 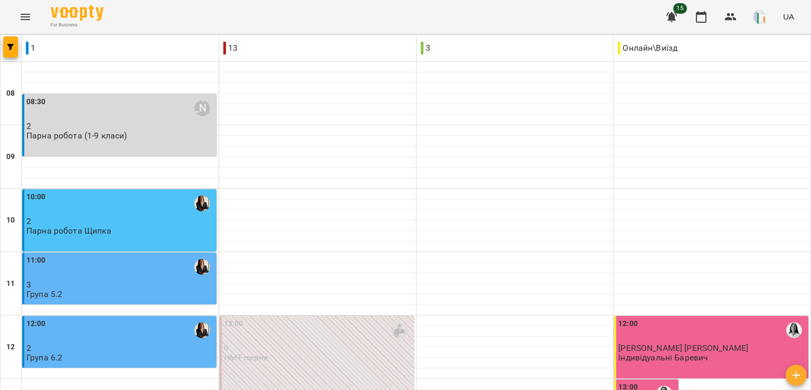 I want to click on button: Menu, so click(x=25, y=17).